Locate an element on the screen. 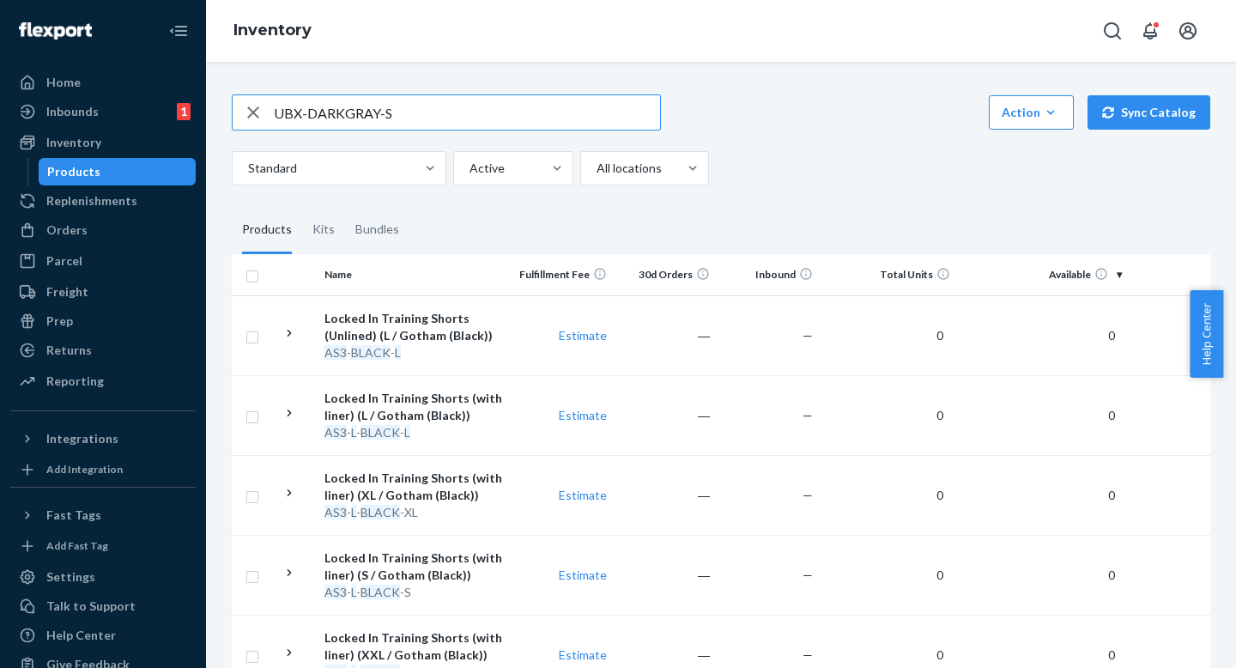 This screenshot has height=668, width=1236. div: Reporting is located at coordinates (75, 381).